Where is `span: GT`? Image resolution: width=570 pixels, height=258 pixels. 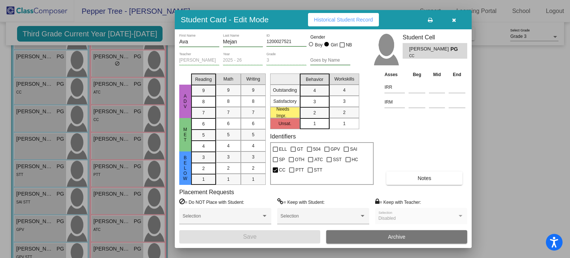
span: GT is located at coordinates (300, 149).